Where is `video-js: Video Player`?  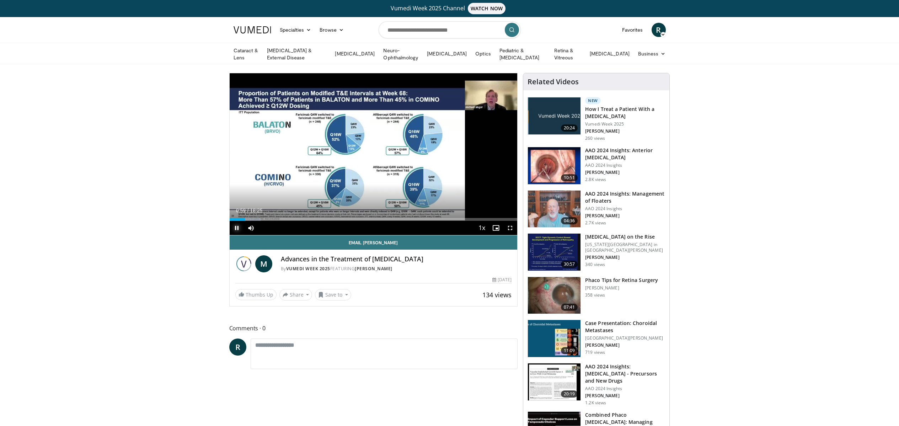 video-js: Video Player is located at coordinates (373, 154).